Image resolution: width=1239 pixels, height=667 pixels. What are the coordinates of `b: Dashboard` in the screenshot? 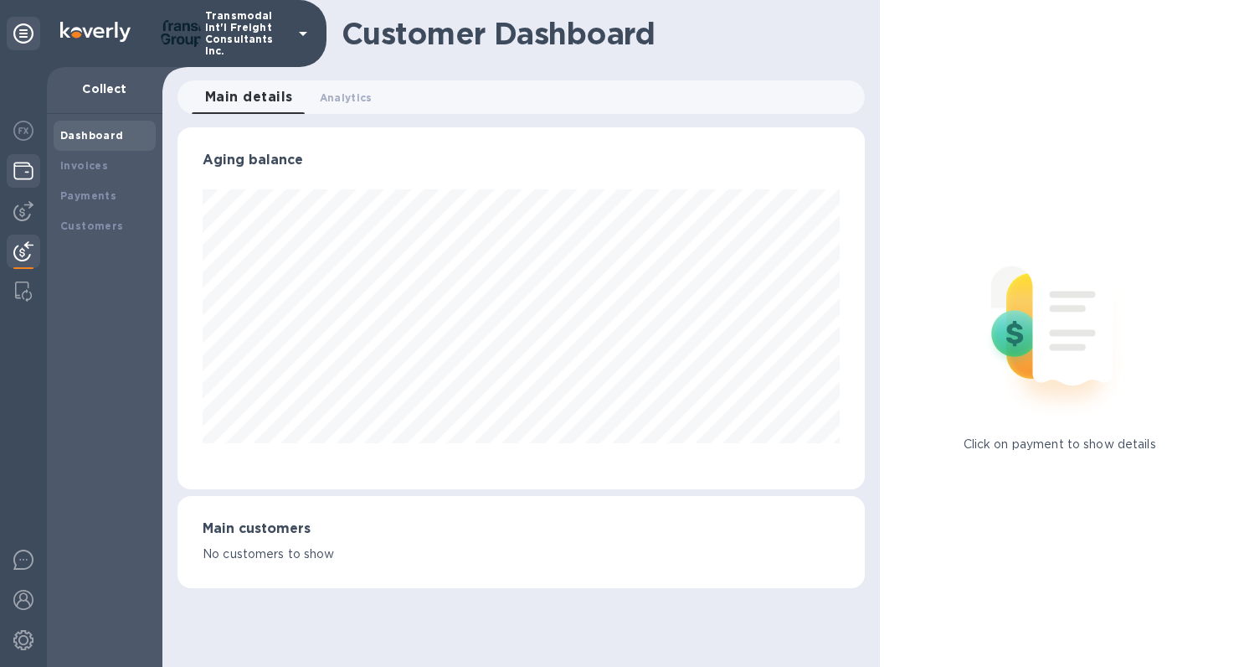 It's located at (92, 135).